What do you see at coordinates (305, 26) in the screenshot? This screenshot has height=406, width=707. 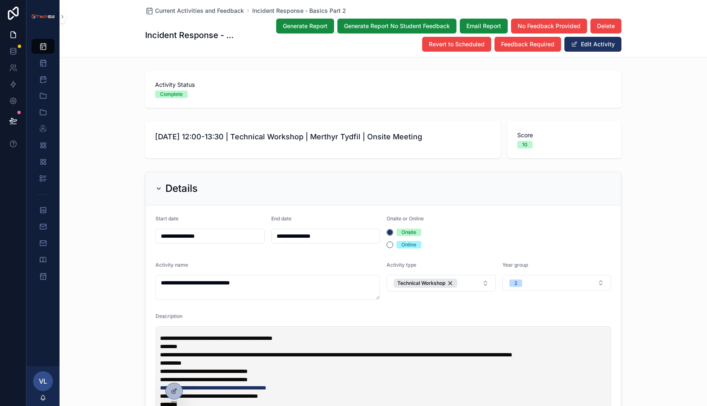 I see `button: Generate Report` at bounding box center [305, 26].